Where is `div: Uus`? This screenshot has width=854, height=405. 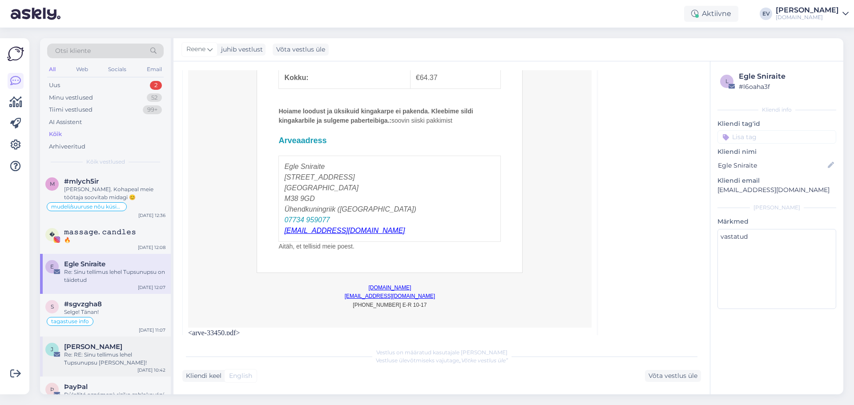
div: Uus is located at coordinates (54, 85).